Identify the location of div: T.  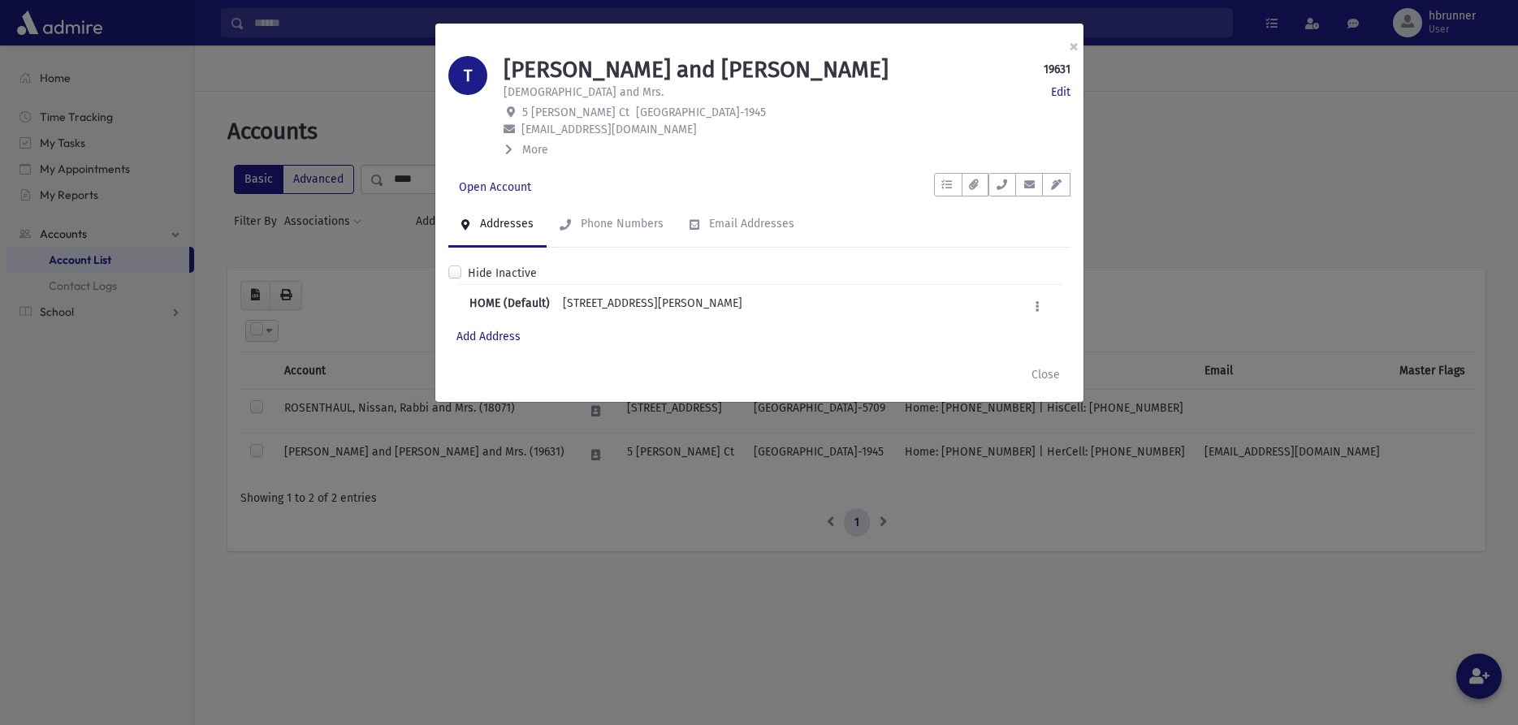
(468, 76).